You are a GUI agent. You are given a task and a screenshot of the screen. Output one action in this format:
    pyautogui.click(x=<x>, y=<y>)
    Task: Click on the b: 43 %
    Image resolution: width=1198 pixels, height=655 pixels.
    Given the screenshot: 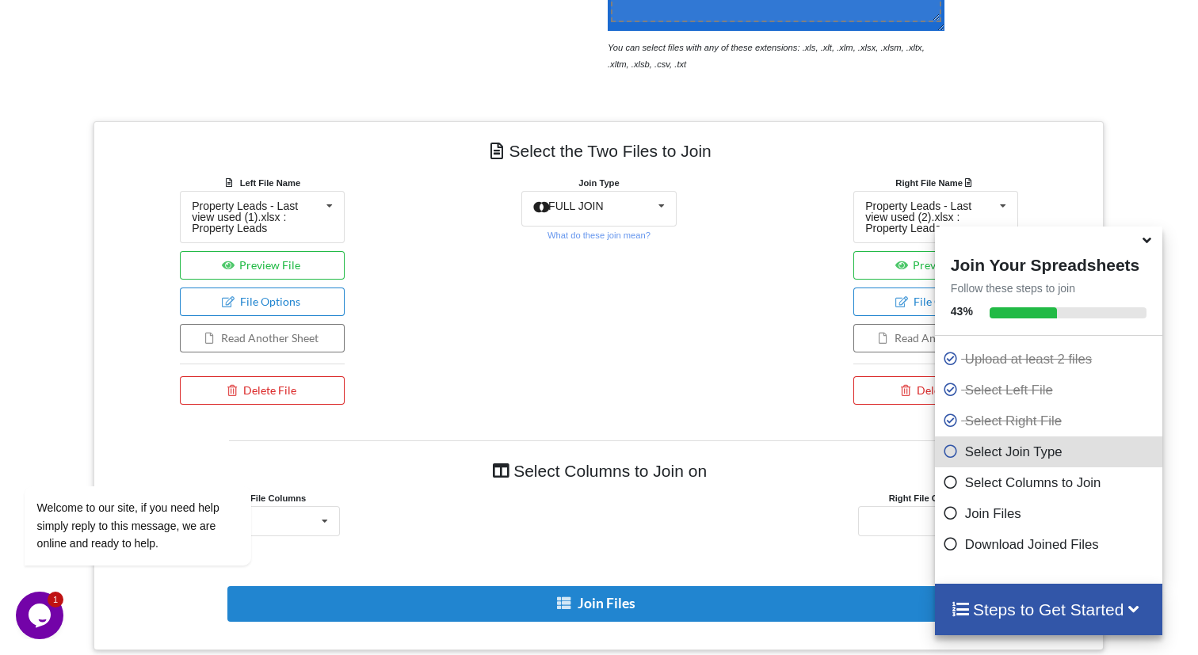 What is the action you would take?
    pyautogui.click(x=962, y=311)
    